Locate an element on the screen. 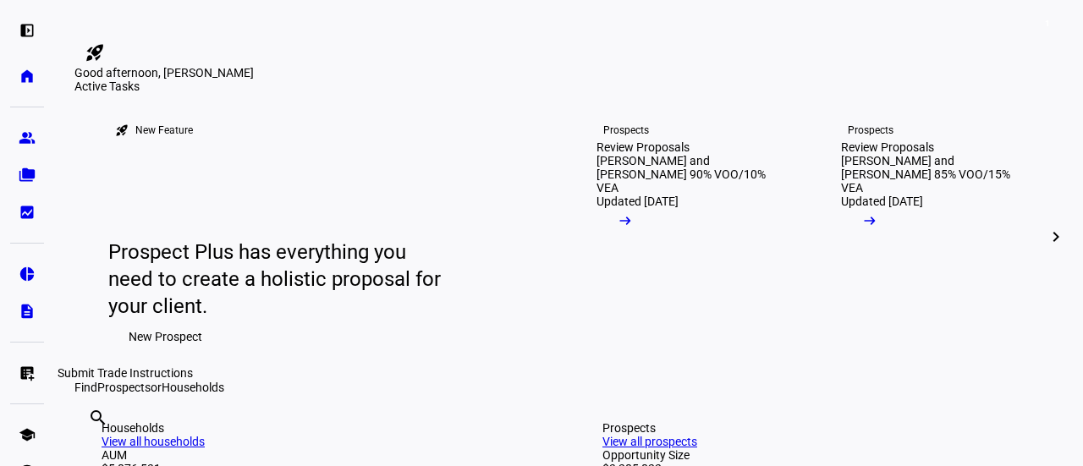 The width and height of the screenshot is (1083, 466). div: AUM is located at coordinates (318, 455).